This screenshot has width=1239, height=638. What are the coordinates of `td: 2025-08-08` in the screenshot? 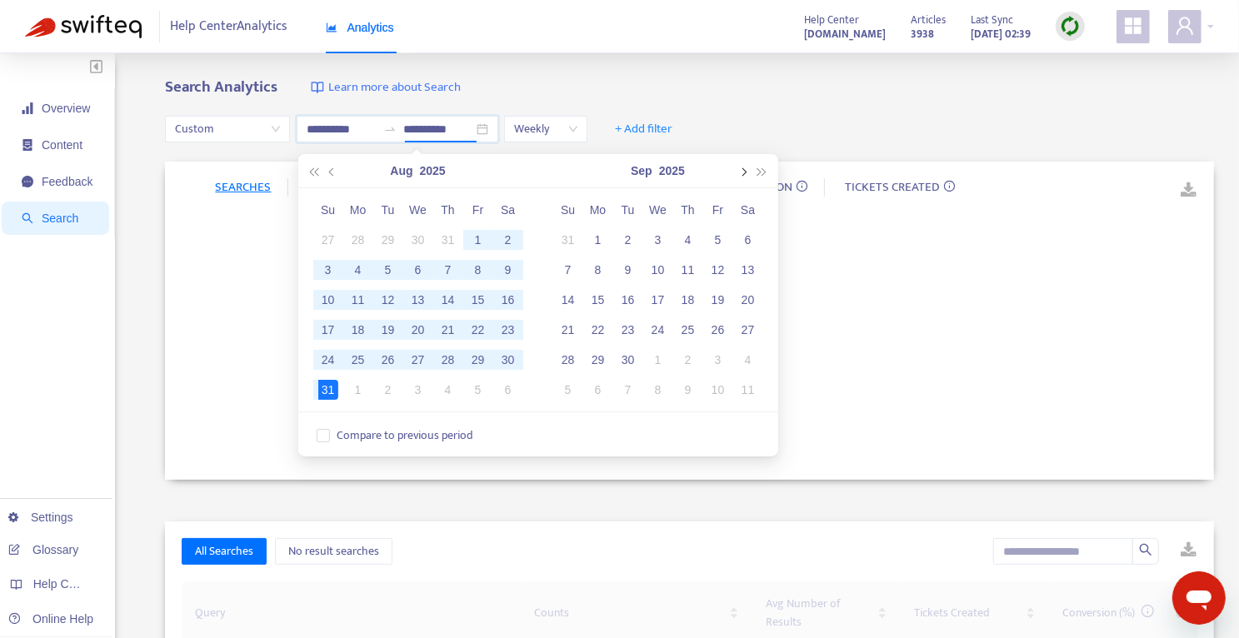 It's located at (478, 270).